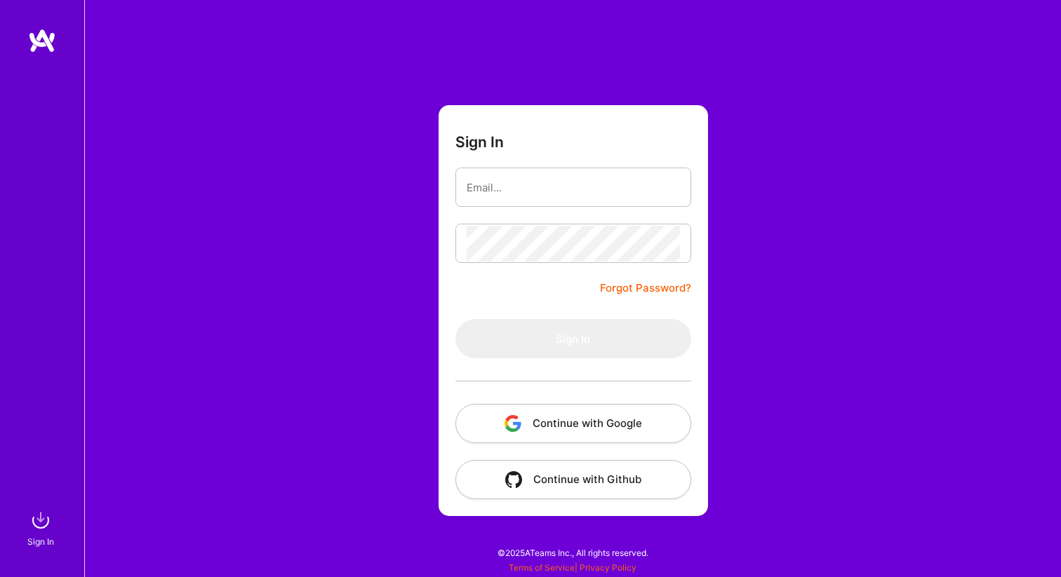 This screenshot has width=1061, height=577. Describe the element at coordinates (608, 568) in the screenshot. I see `a: Privacy Policy` at that location.